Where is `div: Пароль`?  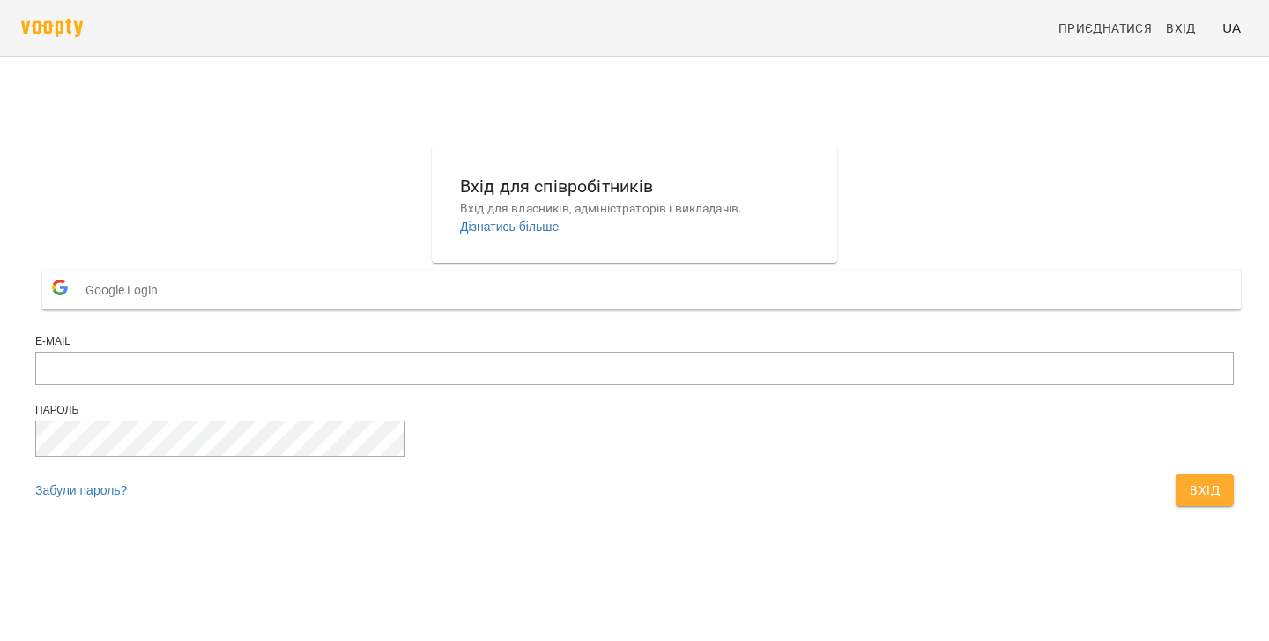 div: Пароль is located at coordinates (635, 410).